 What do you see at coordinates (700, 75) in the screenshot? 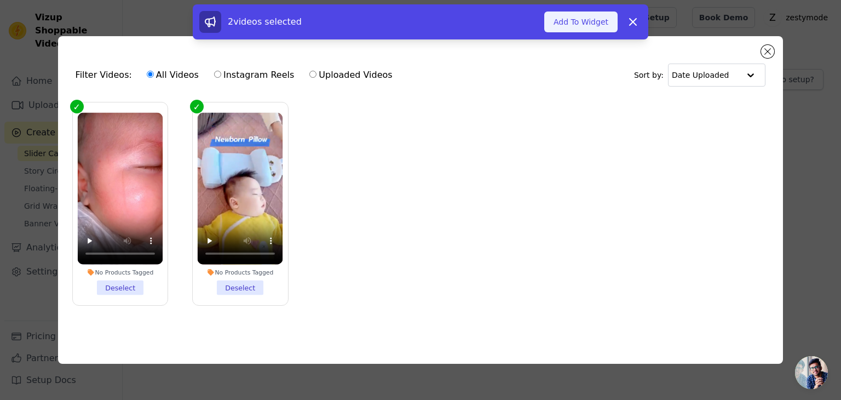
I see `div: Sort by:` at bounding box center [700, 75].